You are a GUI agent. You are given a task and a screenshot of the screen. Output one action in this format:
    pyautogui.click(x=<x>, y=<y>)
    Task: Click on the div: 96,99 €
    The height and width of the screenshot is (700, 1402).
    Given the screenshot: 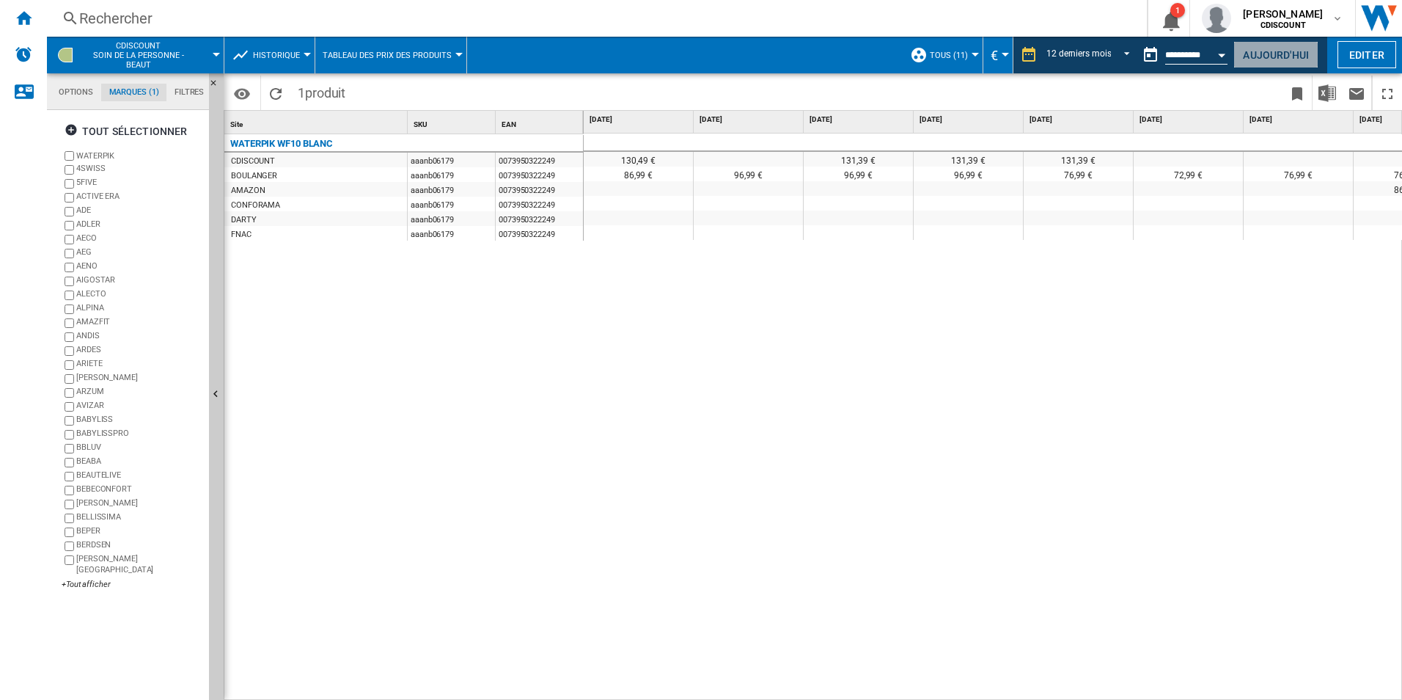 What is the action you would take?
    pyautogui.click(x=748, y=174)
    